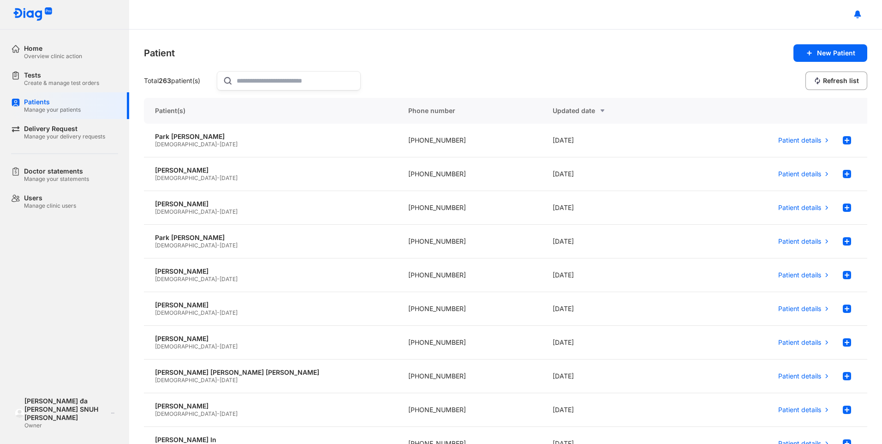  Describe the element at coordinates (50, 198) in the screenshot. I see `div: Users` at that location.